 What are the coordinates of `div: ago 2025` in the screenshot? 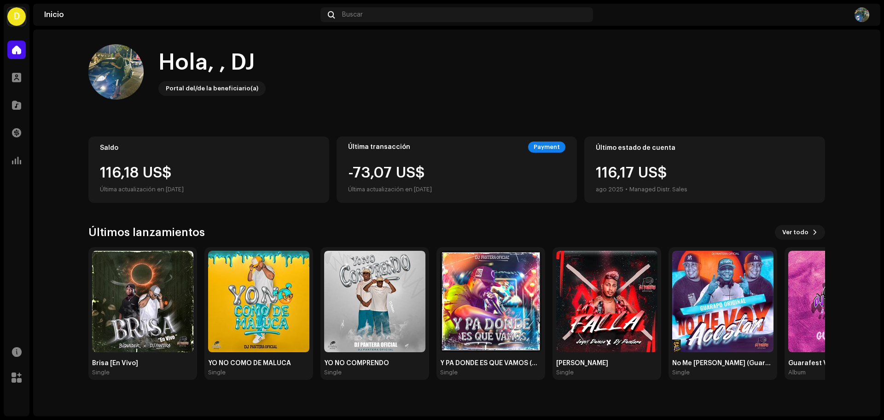 It's located at (610, 189).